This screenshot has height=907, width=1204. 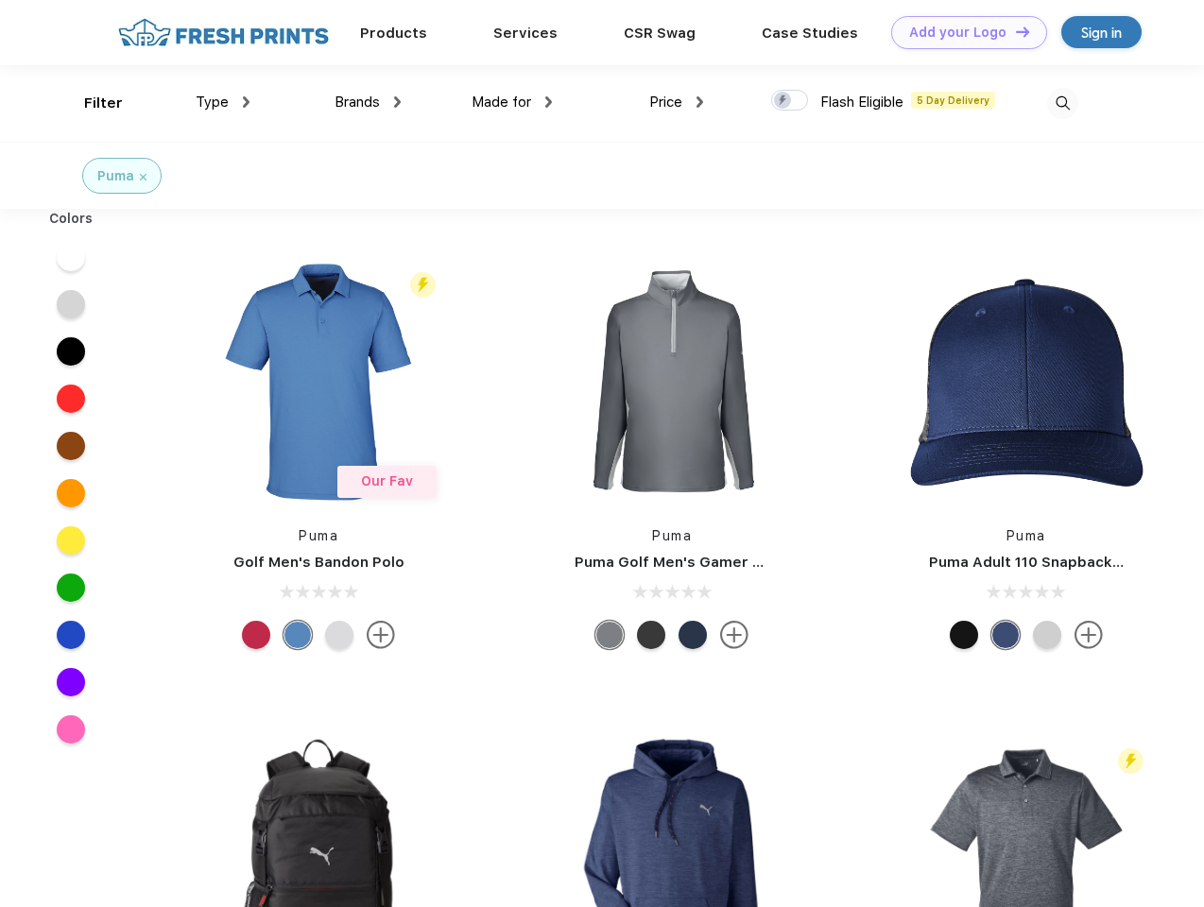 I want to click on div: Lake Blue, so click(x=298, y=635).